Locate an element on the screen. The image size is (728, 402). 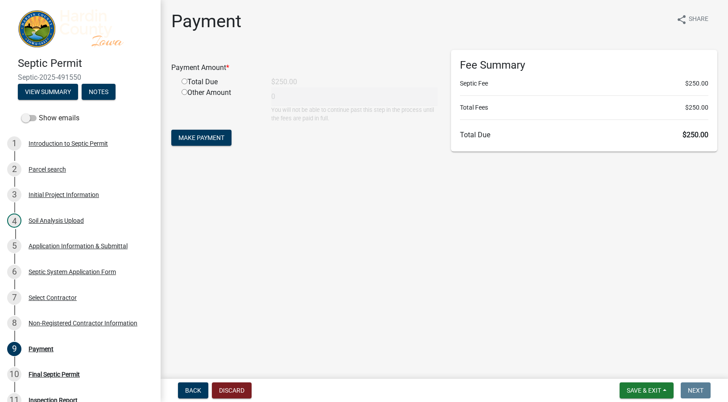
button: Notes is located at coordinates (99, 92).